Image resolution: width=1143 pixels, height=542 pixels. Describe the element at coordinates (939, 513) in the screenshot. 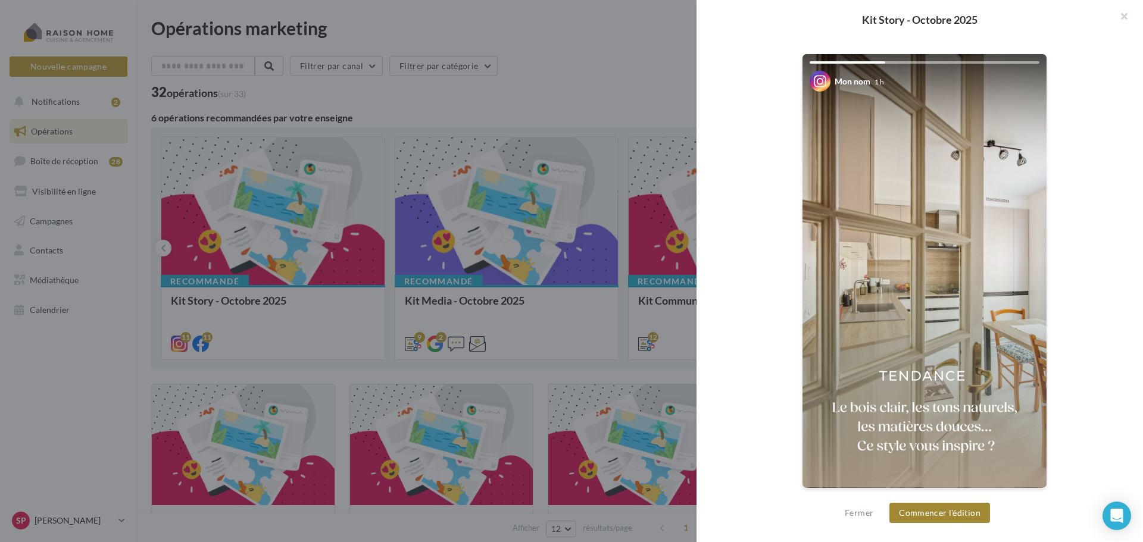

I see `button: Commencer l'édition` at that location.